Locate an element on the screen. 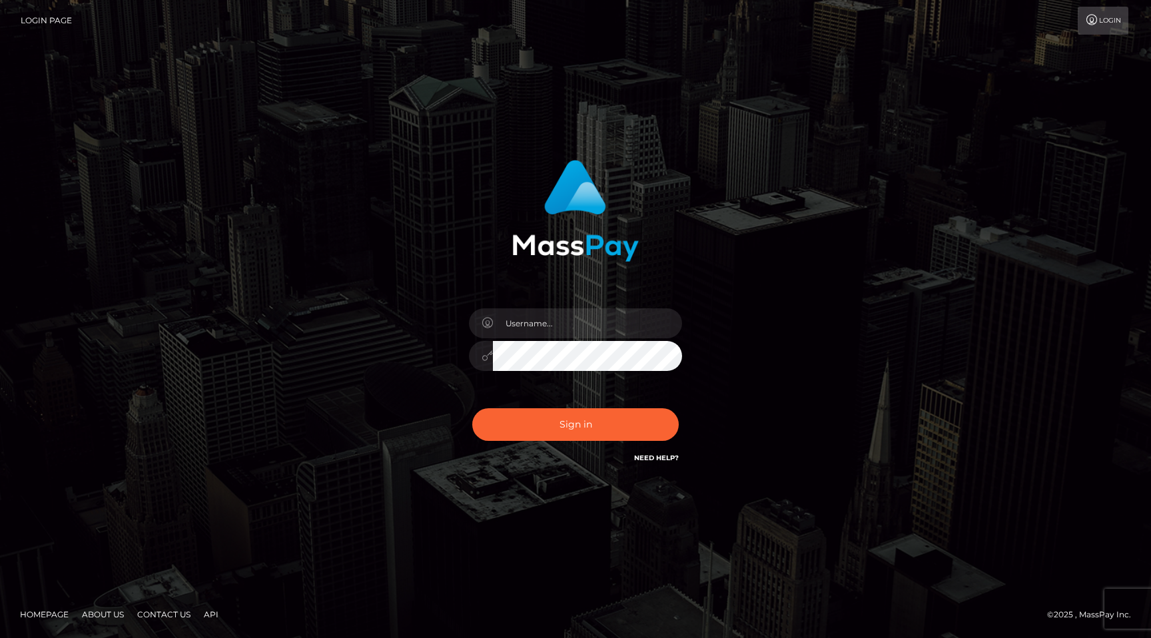 This screenshot has height=638, width=1151. a: Need Help? is located at coordinates (656, 458).